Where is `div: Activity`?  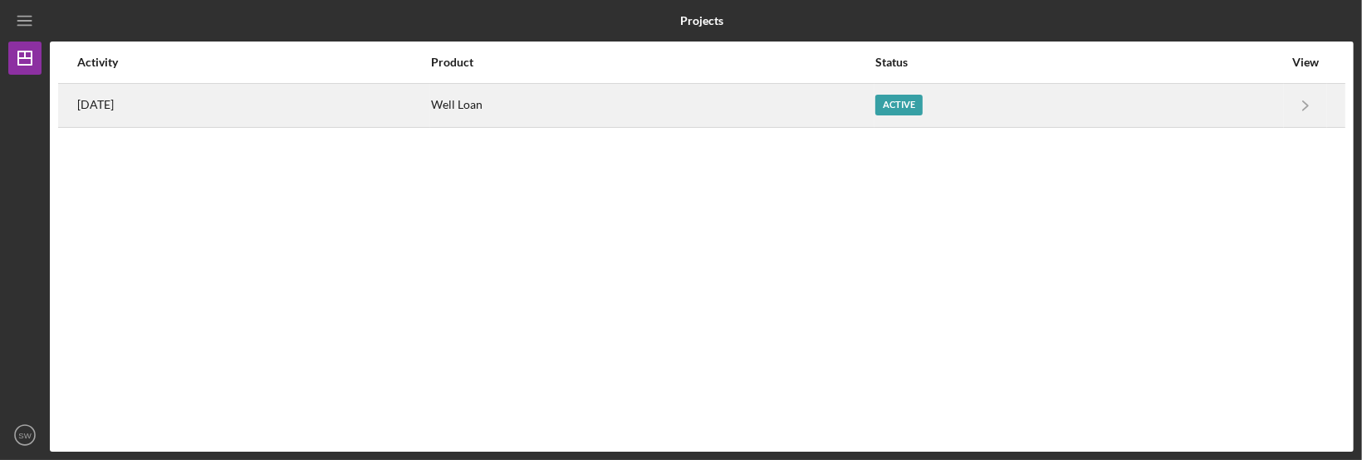
div: Activity is located at coordinates (253, 62).